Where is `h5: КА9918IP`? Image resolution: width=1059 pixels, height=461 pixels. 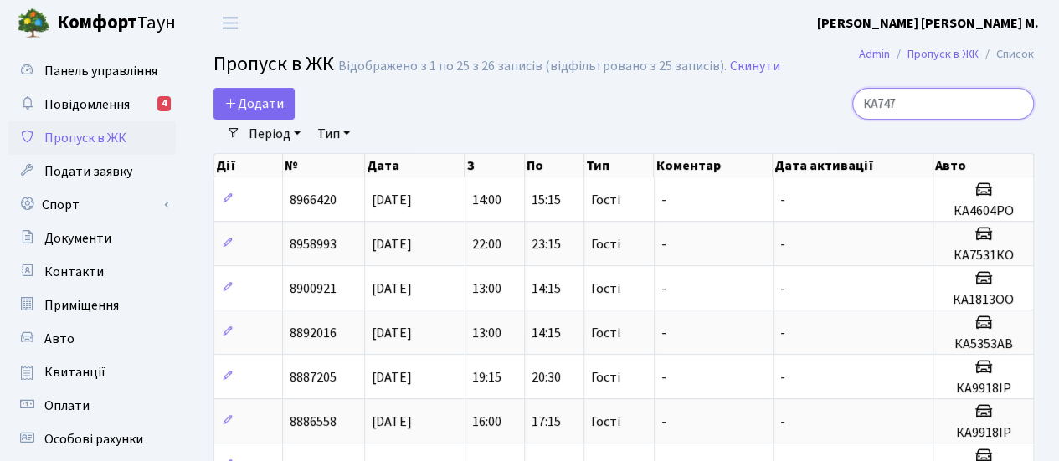
h5: КА9918IP is located at coordinates (983, 433).